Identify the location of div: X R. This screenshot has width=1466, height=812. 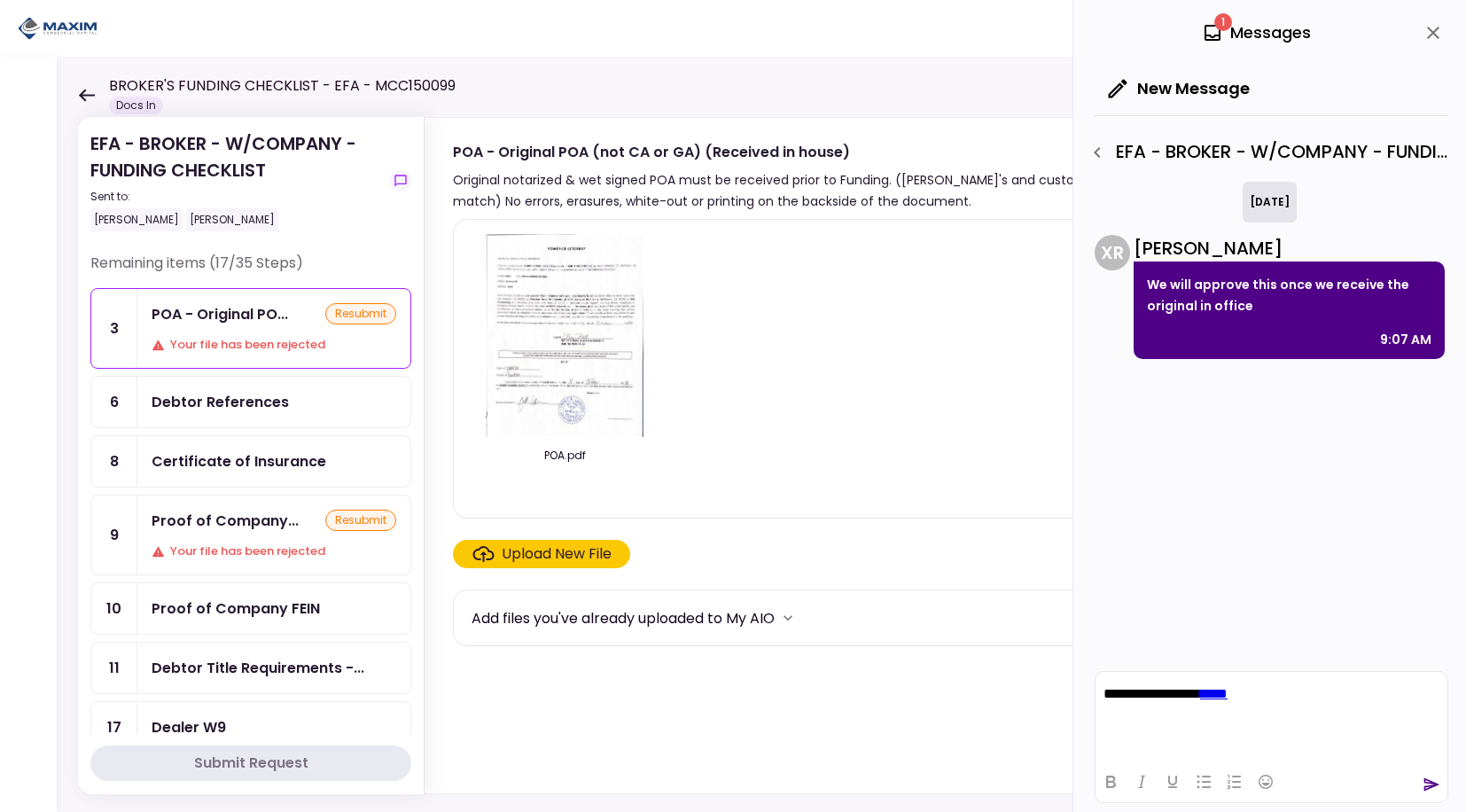
(1113, 252).